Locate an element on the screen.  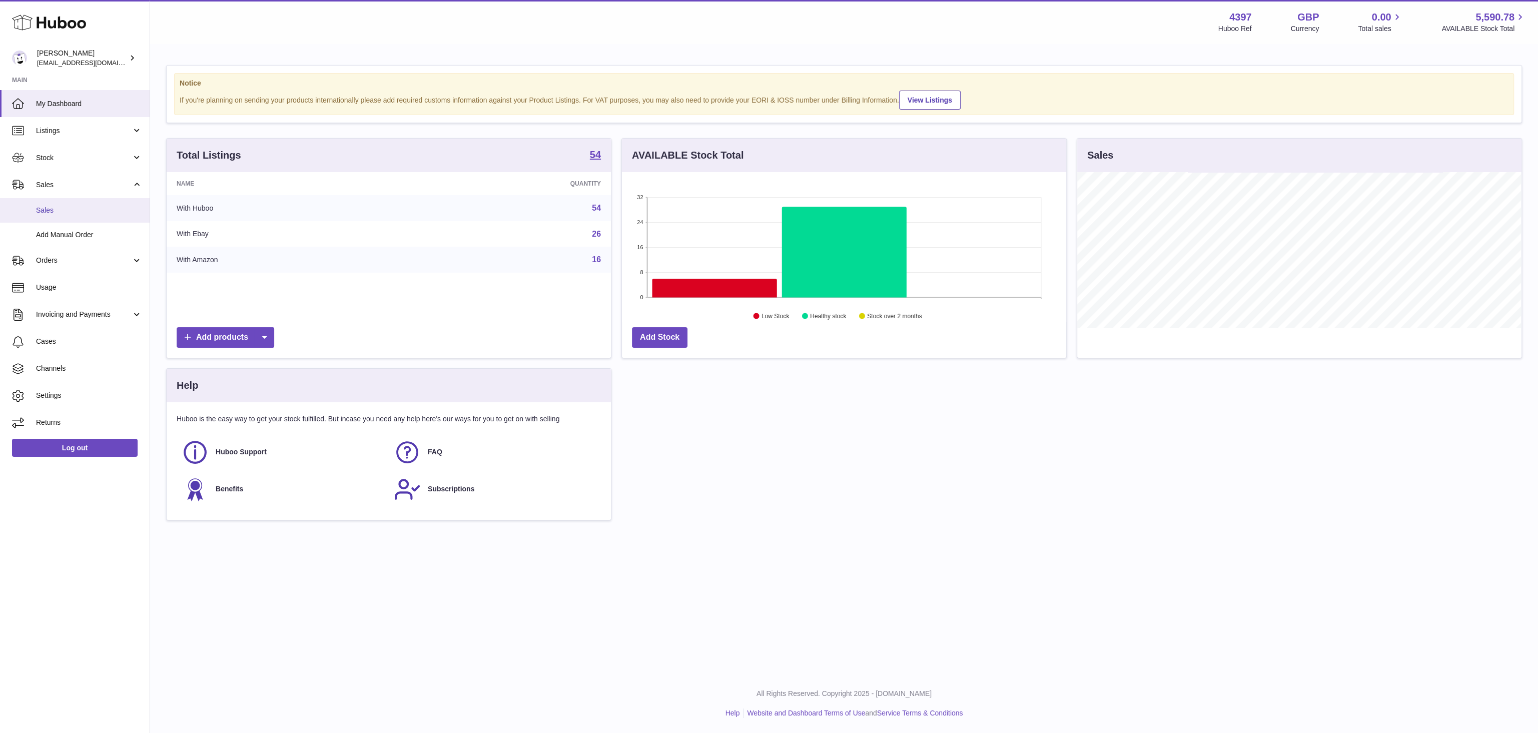
h3: Total Listings is located at coordinates (209, 155).